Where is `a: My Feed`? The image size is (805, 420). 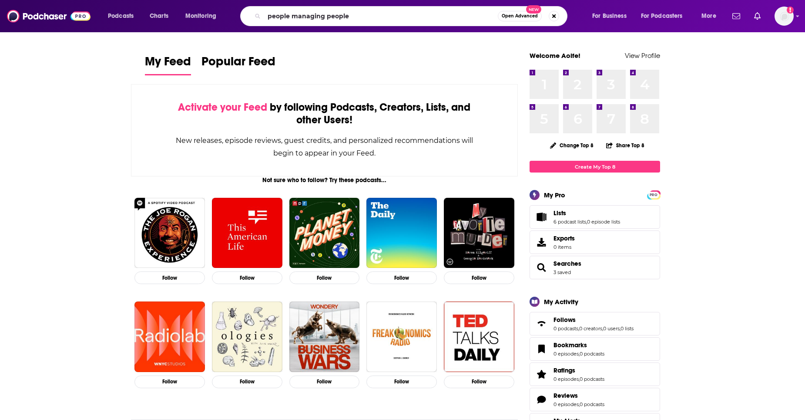 a: My Feed is located at coordinates (168, 64).